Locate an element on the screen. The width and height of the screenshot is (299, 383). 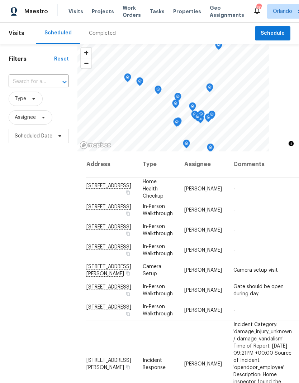
span: Schedule is located at coordinates (272, 33).